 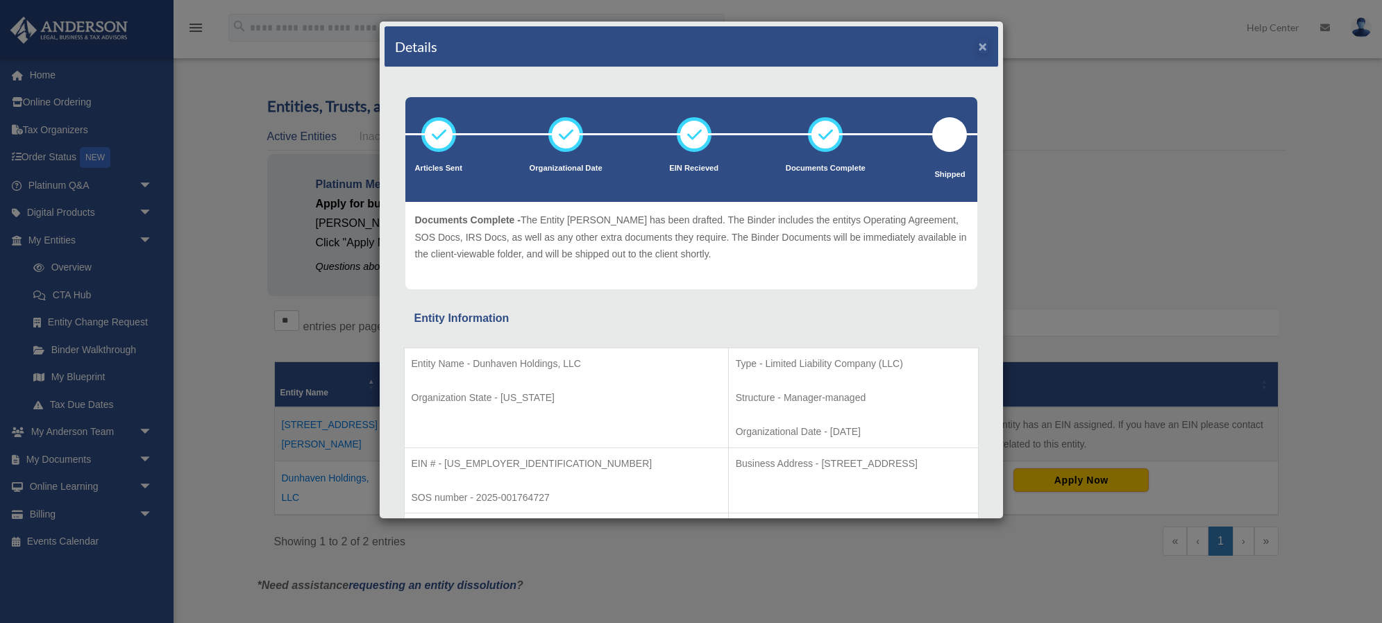 I want to click on h4: Details, so click(x=416, y=47).